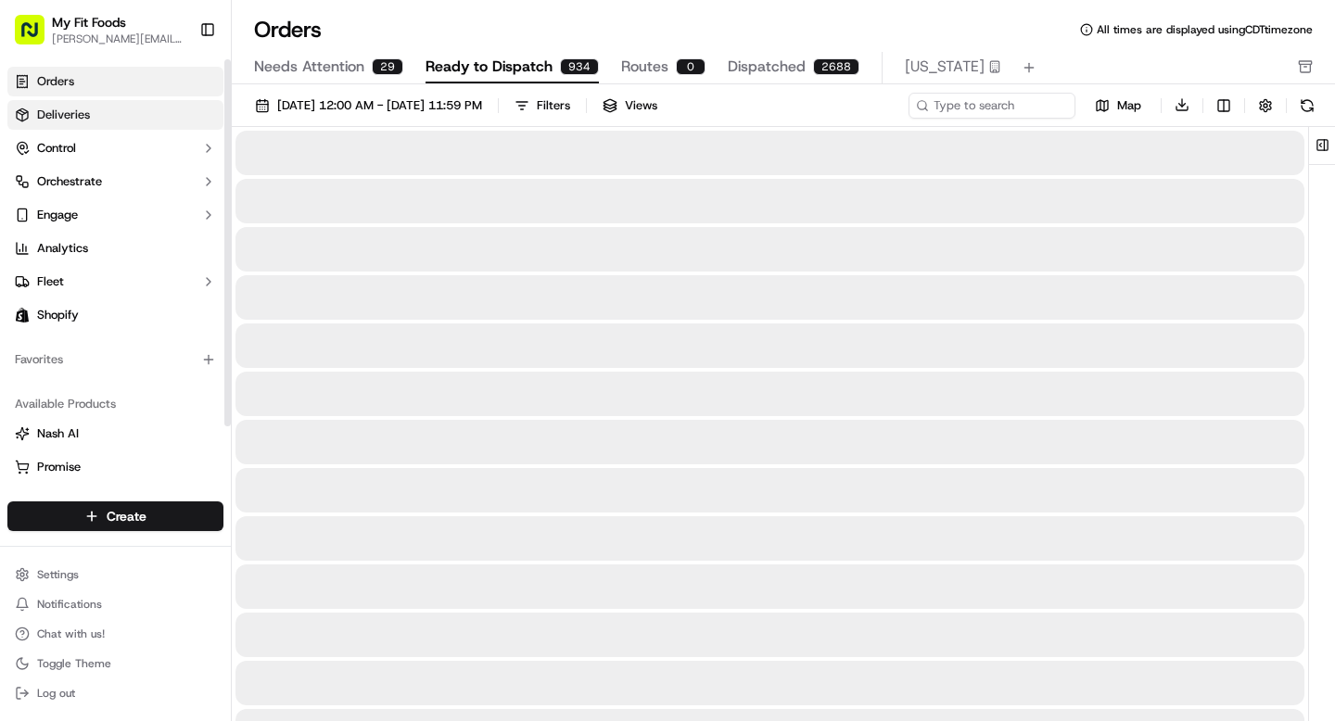 The image size is (1335, 721). I want to click on span: Chat with us!, so click(70, 634).